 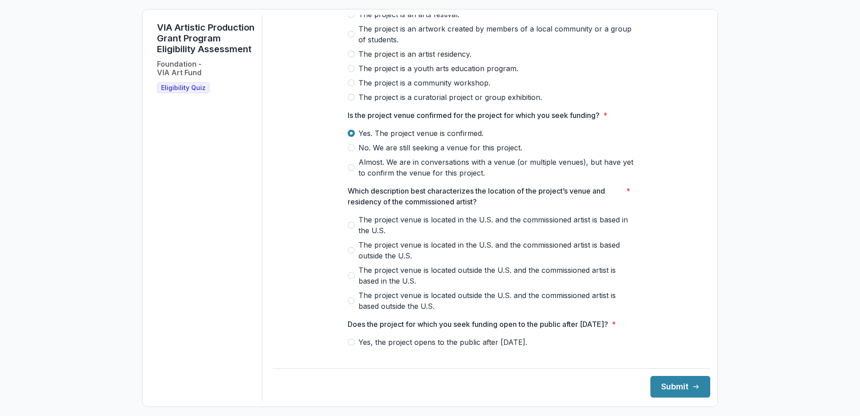 What do you see at coordinates (424, 83) in the screenshot?
I see `span: The project is a community workshop.` at bounding box center [424, 83].